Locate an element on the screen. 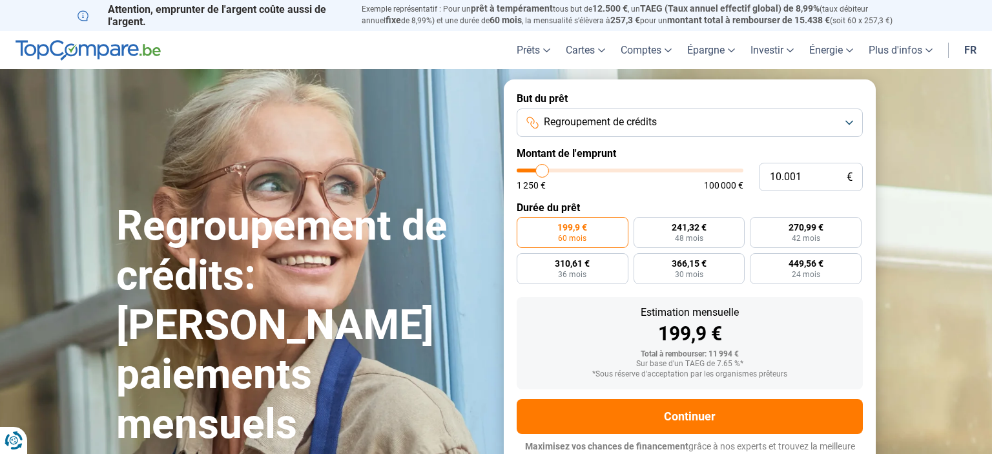 The height and width of the screenshot is (454, 992). span: Maximisez vos chances de financement is located at coordinates (606, 446).